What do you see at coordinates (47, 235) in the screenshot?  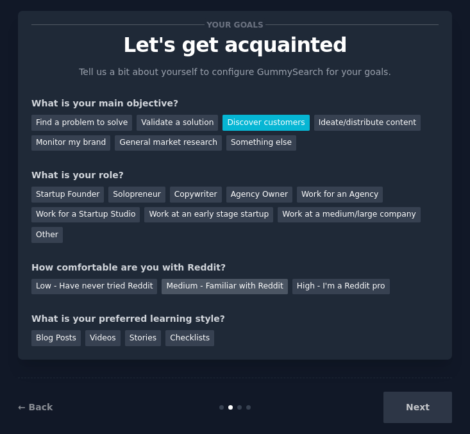 I see `div: Other` at bounding box center [47, 235].